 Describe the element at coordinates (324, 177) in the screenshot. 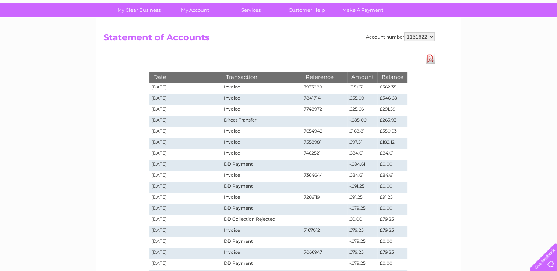

I see `td: 7364644` at that location.